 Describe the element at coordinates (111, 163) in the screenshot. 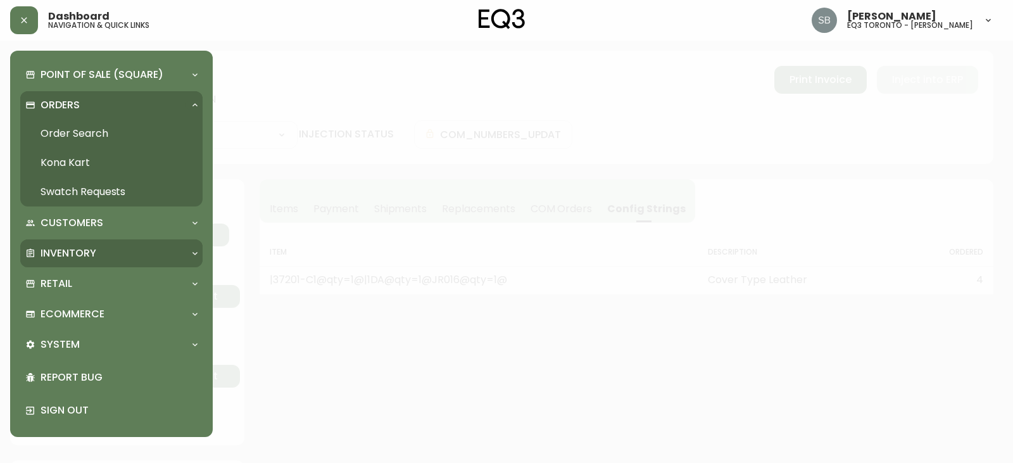

I see `a: Kona Kart` at that location.